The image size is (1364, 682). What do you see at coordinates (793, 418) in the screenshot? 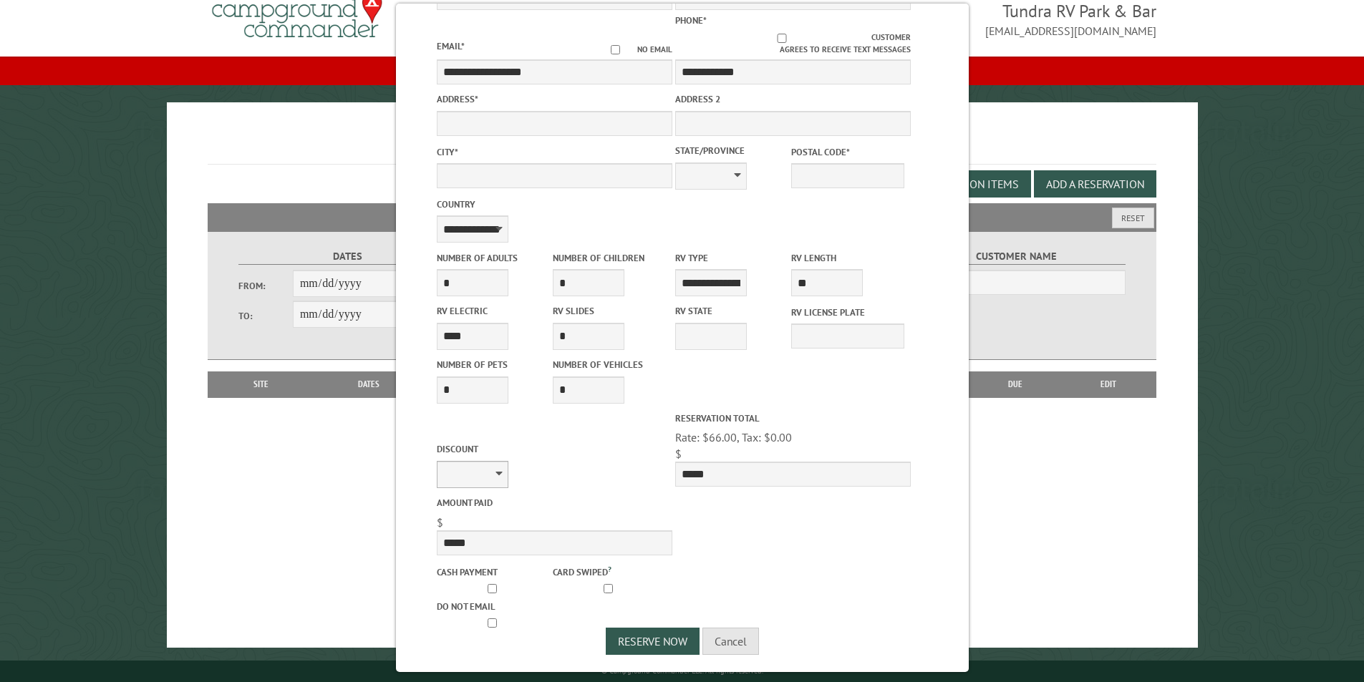
I see `label: Reservation Total` at bounding box center [793, 418].